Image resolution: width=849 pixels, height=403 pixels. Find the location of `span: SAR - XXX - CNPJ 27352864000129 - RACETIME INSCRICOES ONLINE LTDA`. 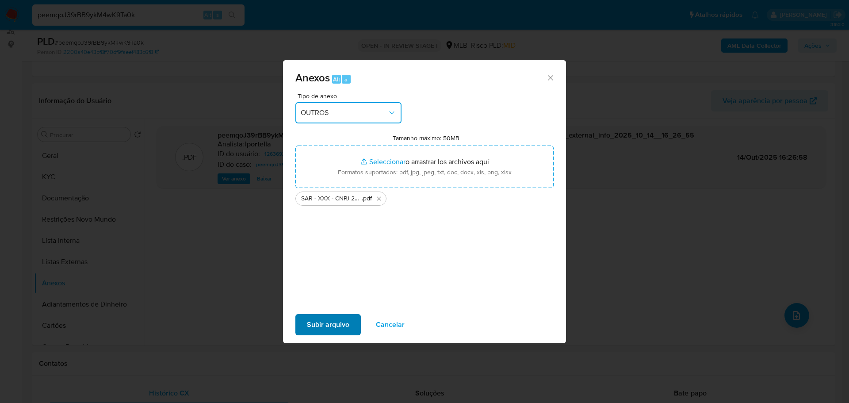

span: SAR - XXX - CNPJ 27352864000129 - RACETIME INSCRICOES ONLINE LTDA is located at coordinates (331, 199).